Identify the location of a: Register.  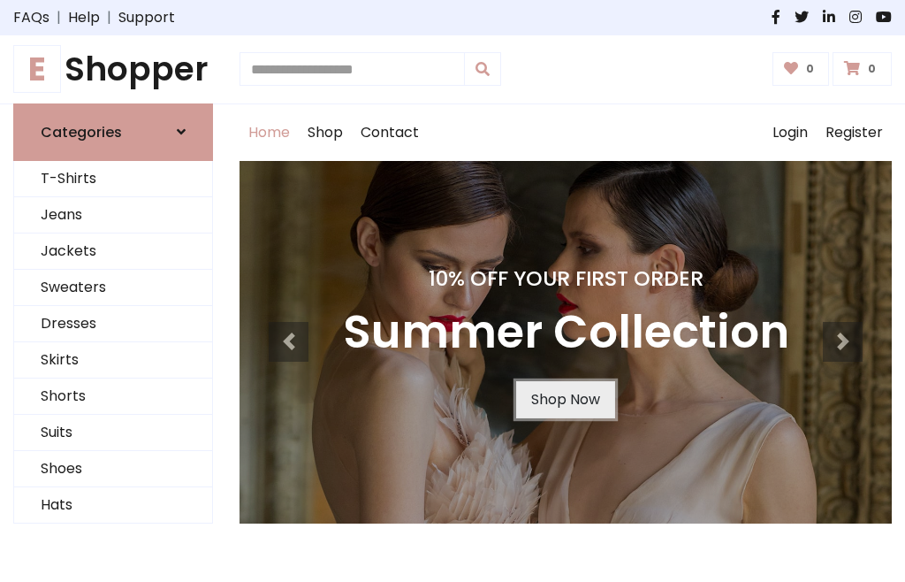
(854, 133).